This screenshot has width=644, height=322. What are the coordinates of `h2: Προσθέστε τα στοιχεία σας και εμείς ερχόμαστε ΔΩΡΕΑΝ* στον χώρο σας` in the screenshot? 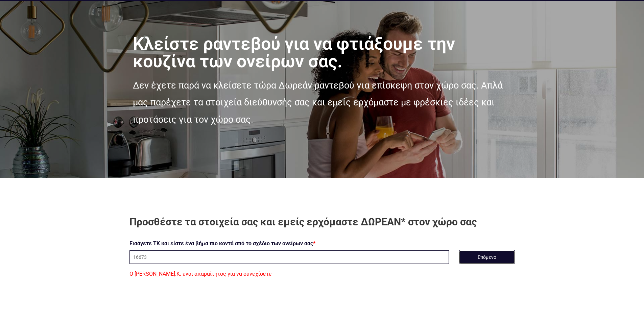 It's located at (322, 222).